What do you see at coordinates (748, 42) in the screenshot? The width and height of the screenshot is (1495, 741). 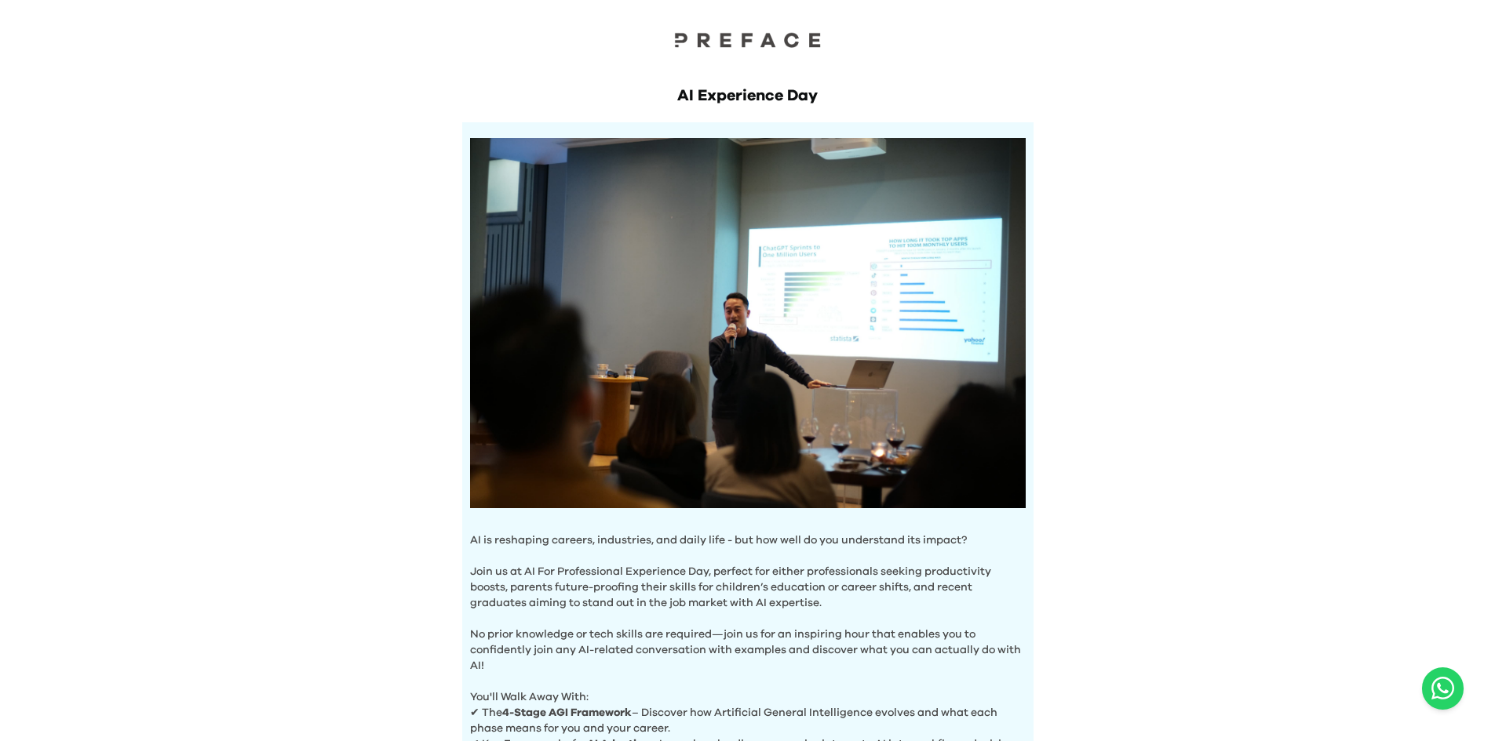 I see `a: Preface Logo` at bounding box center [748, 42].